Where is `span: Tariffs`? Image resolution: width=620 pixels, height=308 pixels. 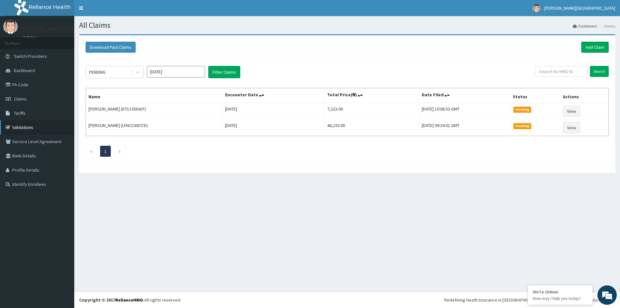
span: Tariffs is located at coordinates (20, 113).